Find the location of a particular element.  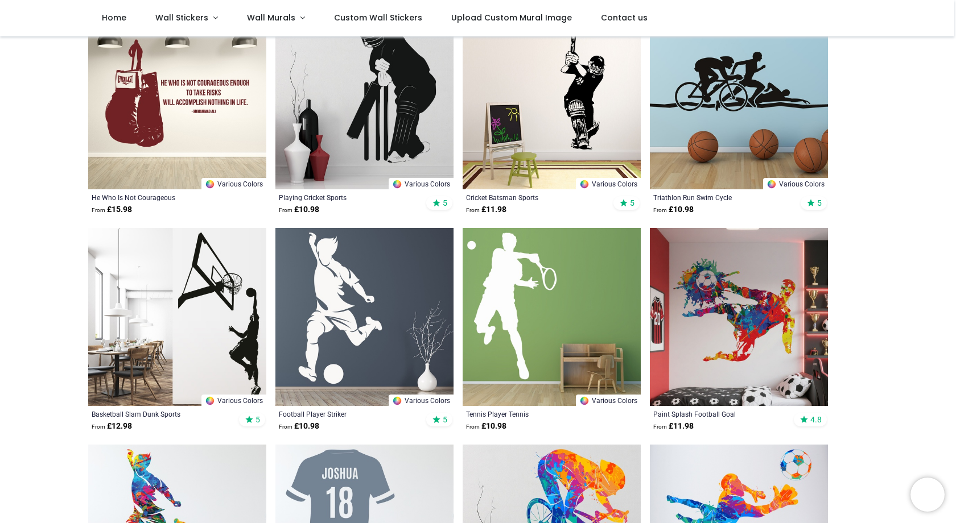

a: Playing Cricket Sports is located at coordinates (347, 197).